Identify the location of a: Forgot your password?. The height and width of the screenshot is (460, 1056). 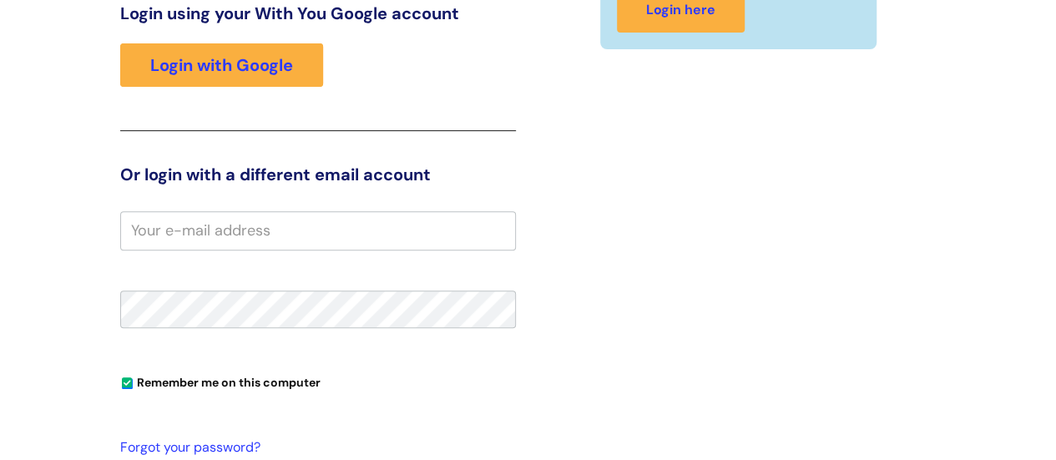
(314, 448).